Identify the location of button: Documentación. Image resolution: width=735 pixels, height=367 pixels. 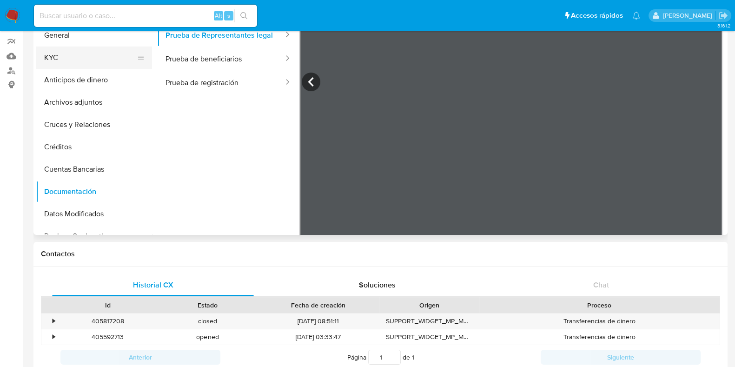
(94, 192).